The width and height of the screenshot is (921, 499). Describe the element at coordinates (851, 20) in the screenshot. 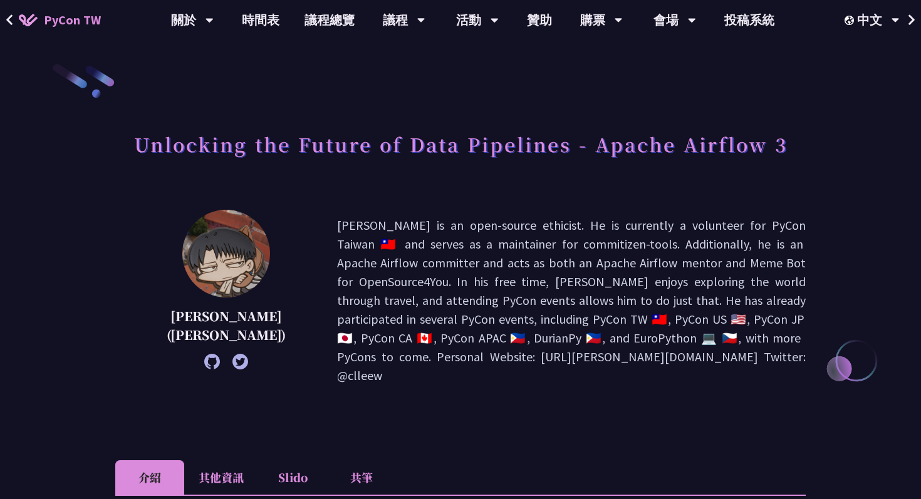

I see `img: Locale Icon` at that location.